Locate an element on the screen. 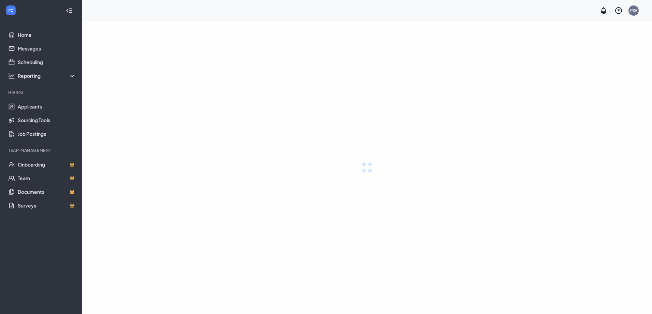  a: OnboardingCrown is located at coordinates (47, 164).